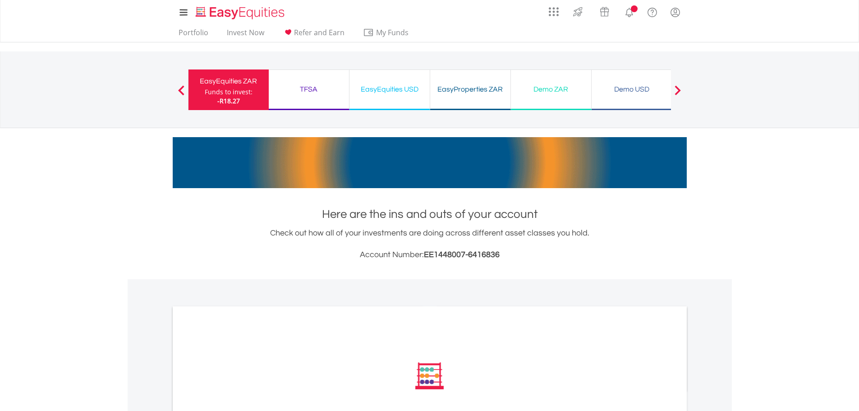  What do you see at coordinates (675, 12) in the screenshot?
I see `a: My Profile` at bounding box center [675, 12].